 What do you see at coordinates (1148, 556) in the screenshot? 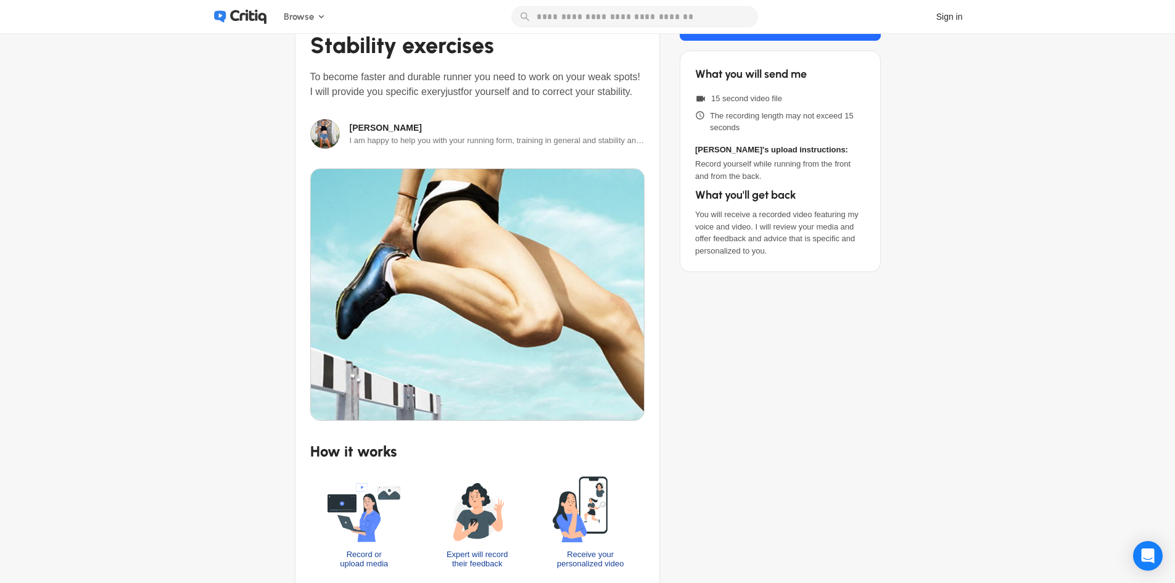
I see `div: Open Intercom Messenger` at bounding box center [1148, 556].